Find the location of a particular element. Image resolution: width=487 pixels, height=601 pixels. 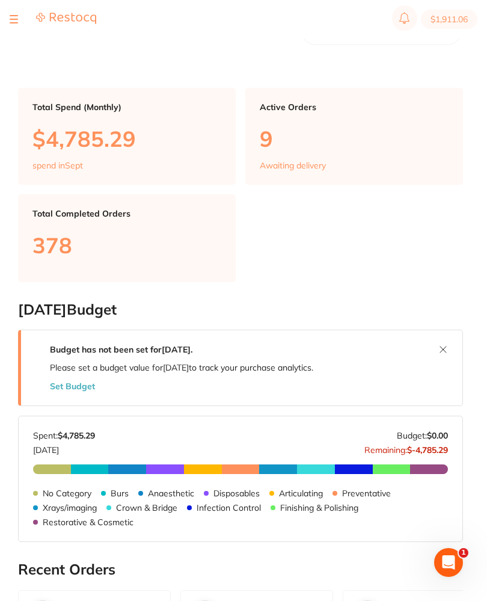

p: spend in Sept is located at coordinates (58, 165).